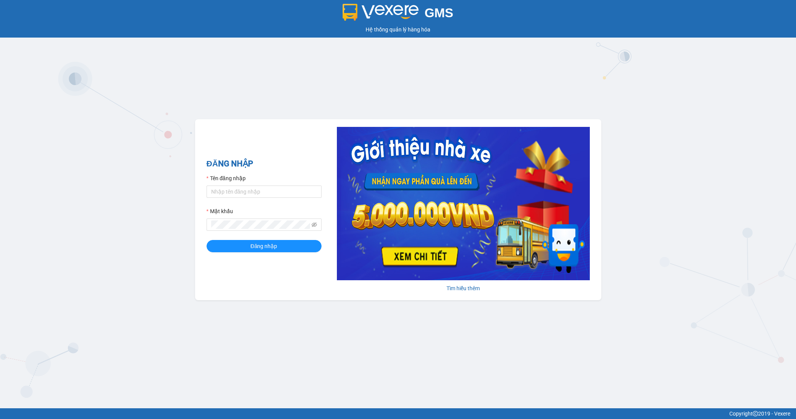  What do you see at coordinates (398, 30) in the screenshot?
I see `div: Hệ thống quản lý hàng hóa` at bounding box center [398, 30].